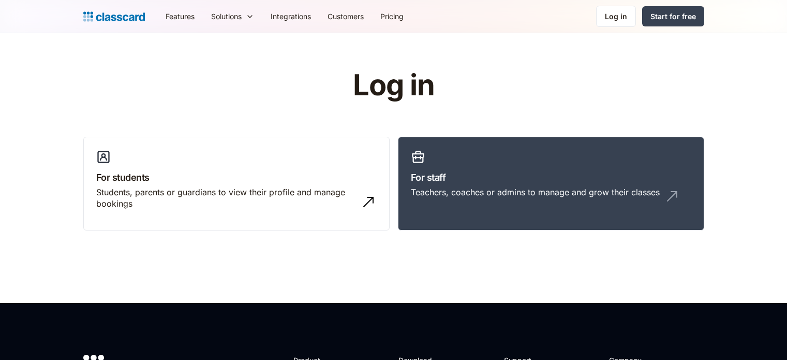 The width and height of the screenshot is (787, 360). What do you see at coordinates (551, 177) in the screenshot?
I see `h3: For staff` at bounding box center [551, 177].